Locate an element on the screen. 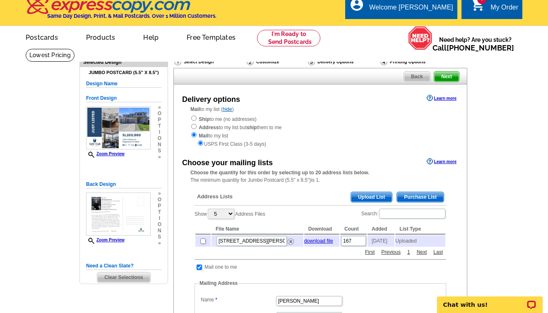 This screenshot has width=548, height=313. span: Need help? Are you stuck? is located at coordinates (475, 44).